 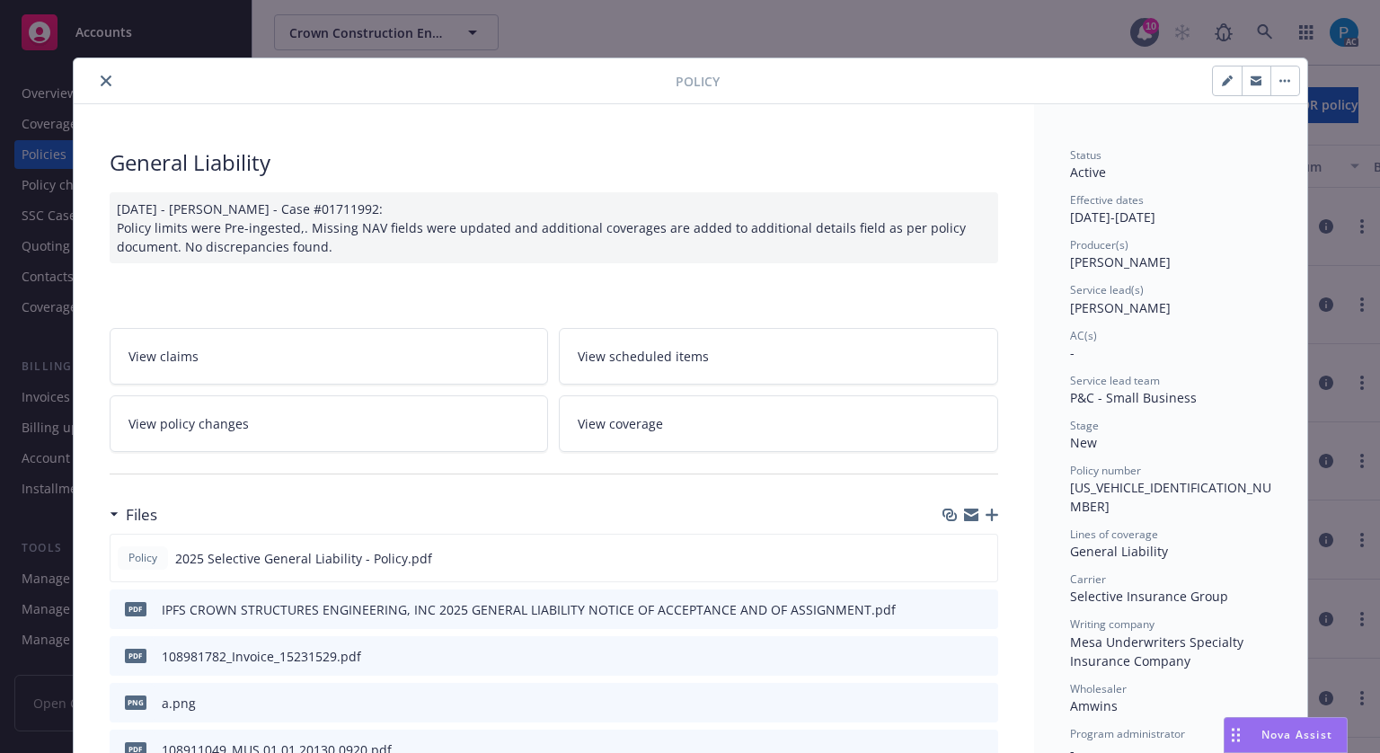 What do you see at coordinates (1083, 335) in the screenshot?
I see `span: AC(s)` at bounding box center [1083, 335].